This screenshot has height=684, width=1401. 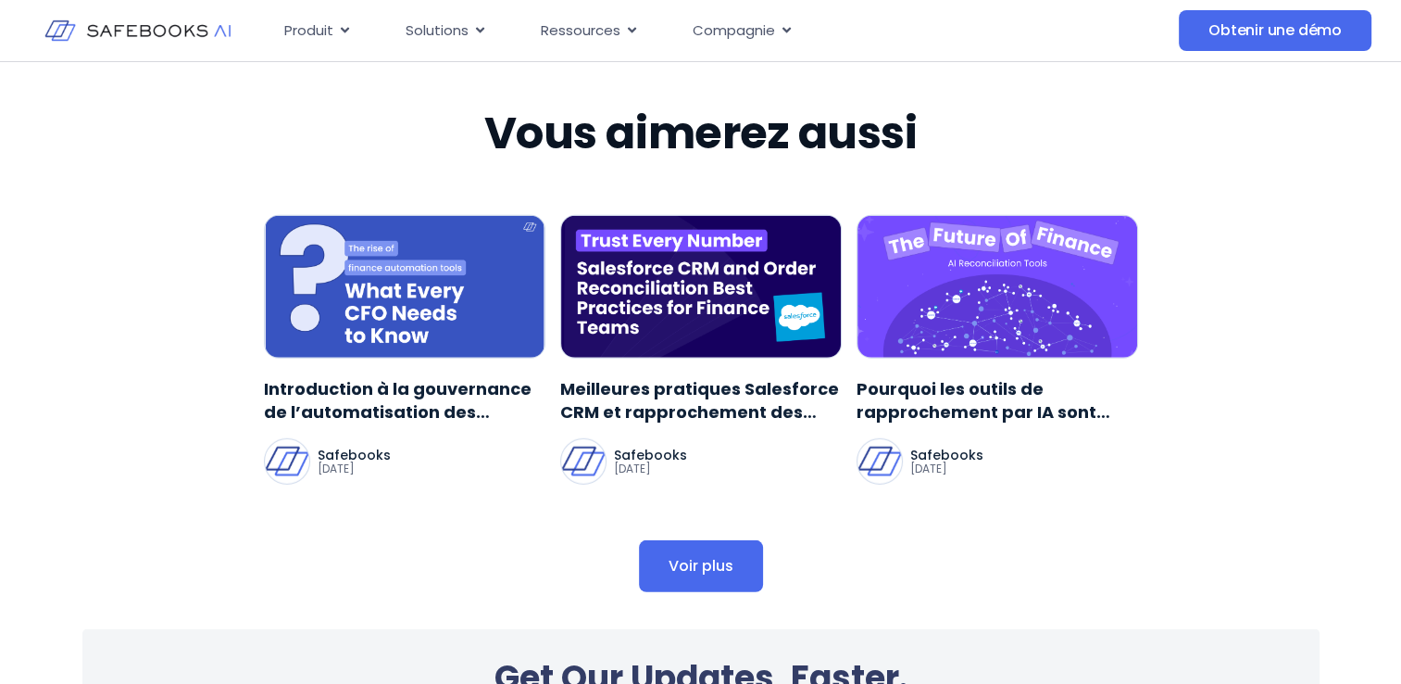 What do you see at coordinates (668, 31) in the screenshot?
I see `div: Menu Toggle` at bounding box center [668, 31].